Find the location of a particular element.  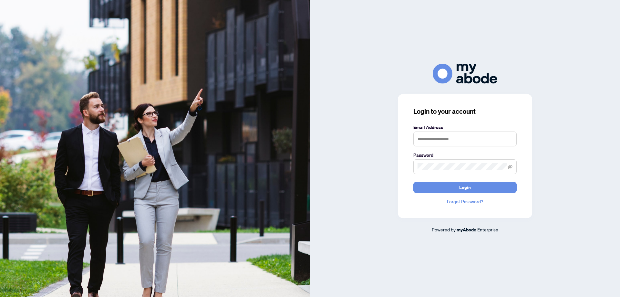

h3: Login to your account is located at coordinates (465, 111).